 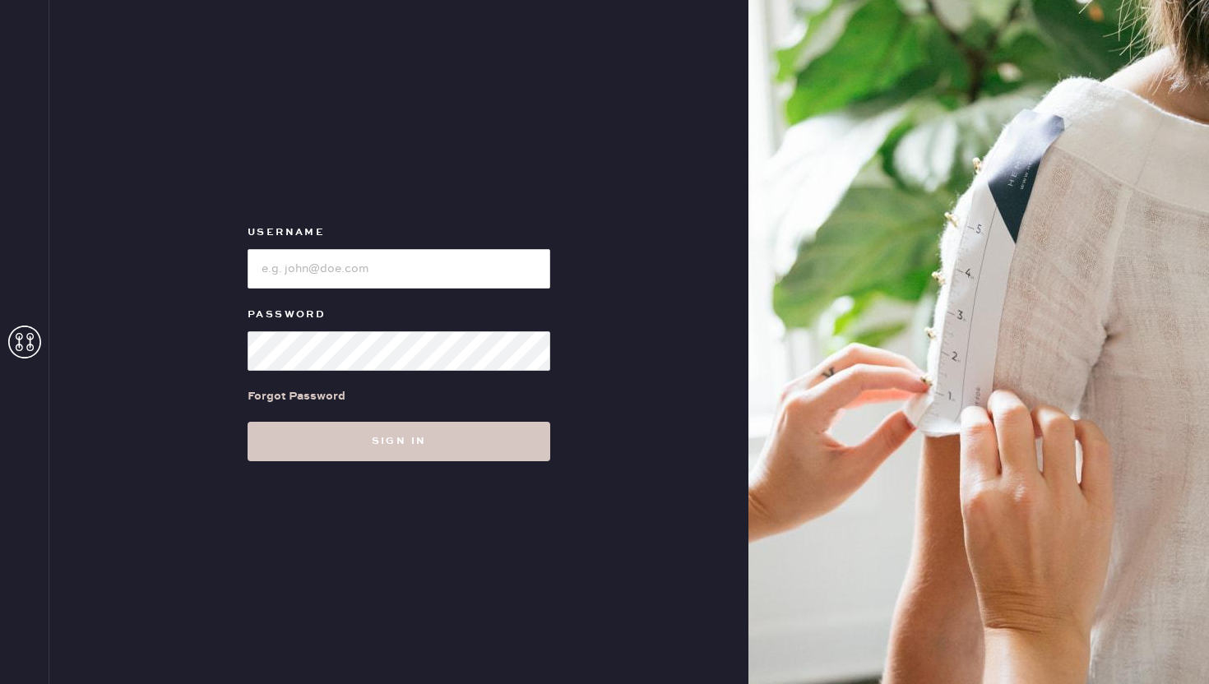 What do you see at coordinates (296, 396) in the screenshot?
I see `div: Forgot Password` at bounding box center [296, 396].